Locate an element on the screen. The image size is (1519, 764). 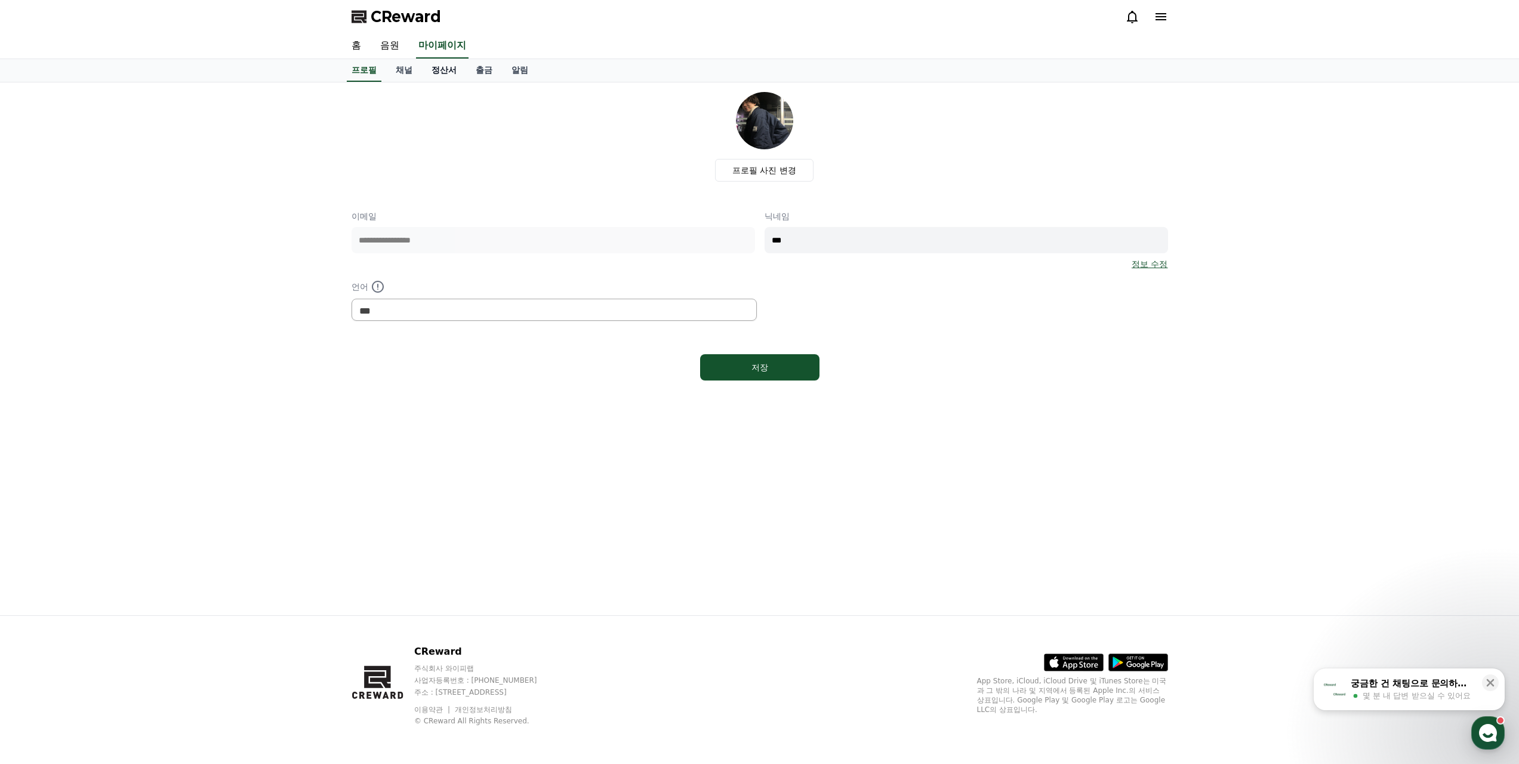
a: 출금 is located at coordinates (484, 70).